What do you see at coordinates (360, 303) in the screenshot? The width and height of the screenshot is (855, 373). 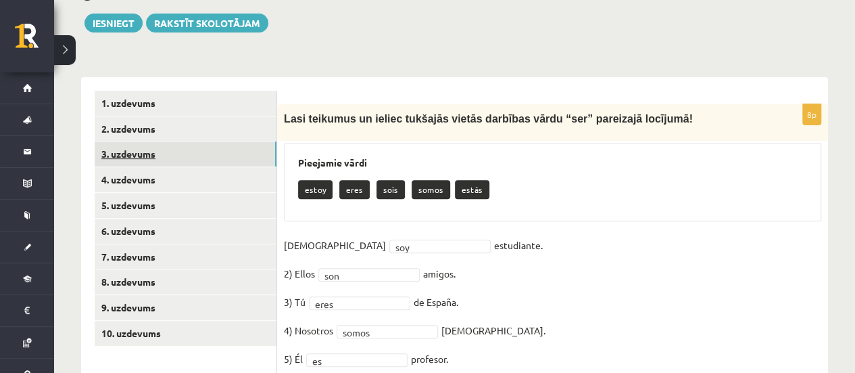 I see `a: eres` at bounding box center [360, 303].